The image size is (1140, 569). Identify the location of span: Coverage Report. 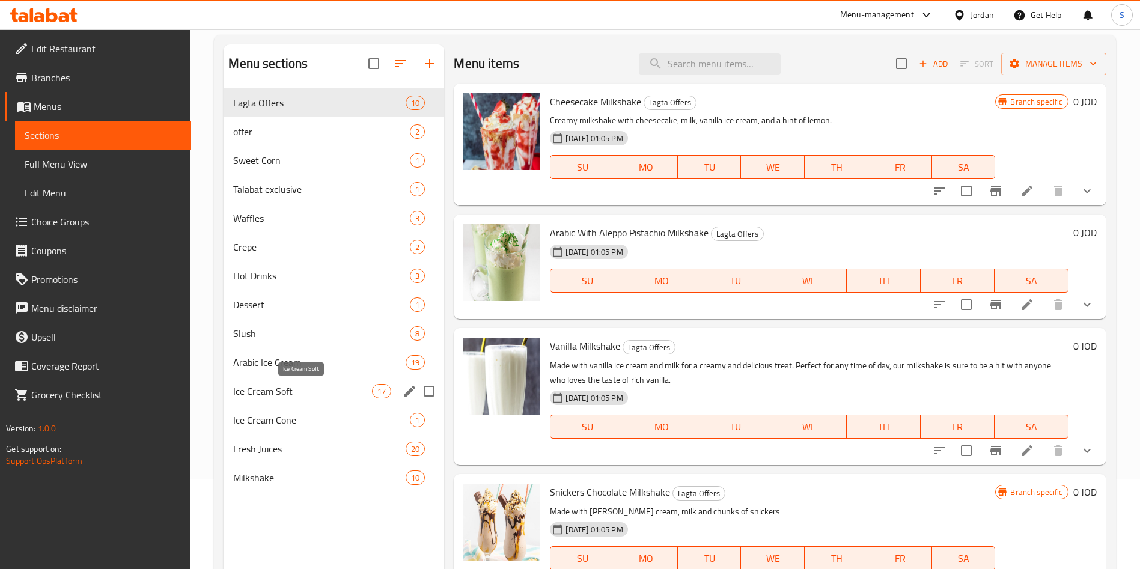
(106, 366).